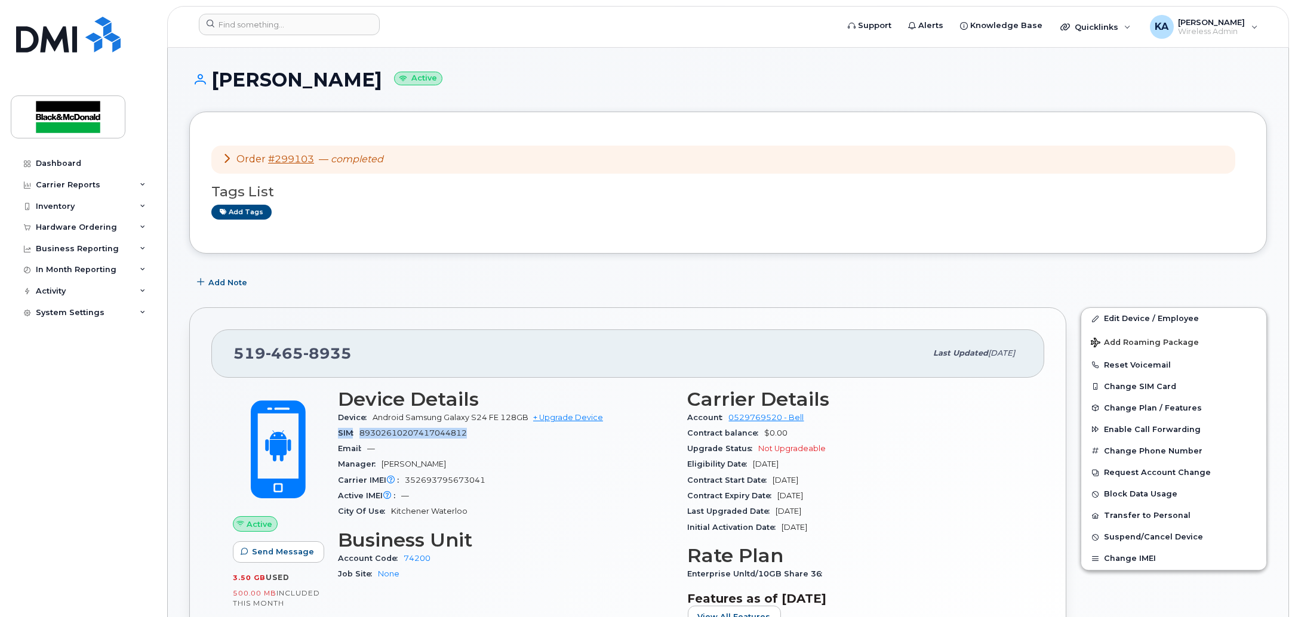  Describe the element at coordinates (259, 524) in the screenshot. I see `span: Active` at that location.